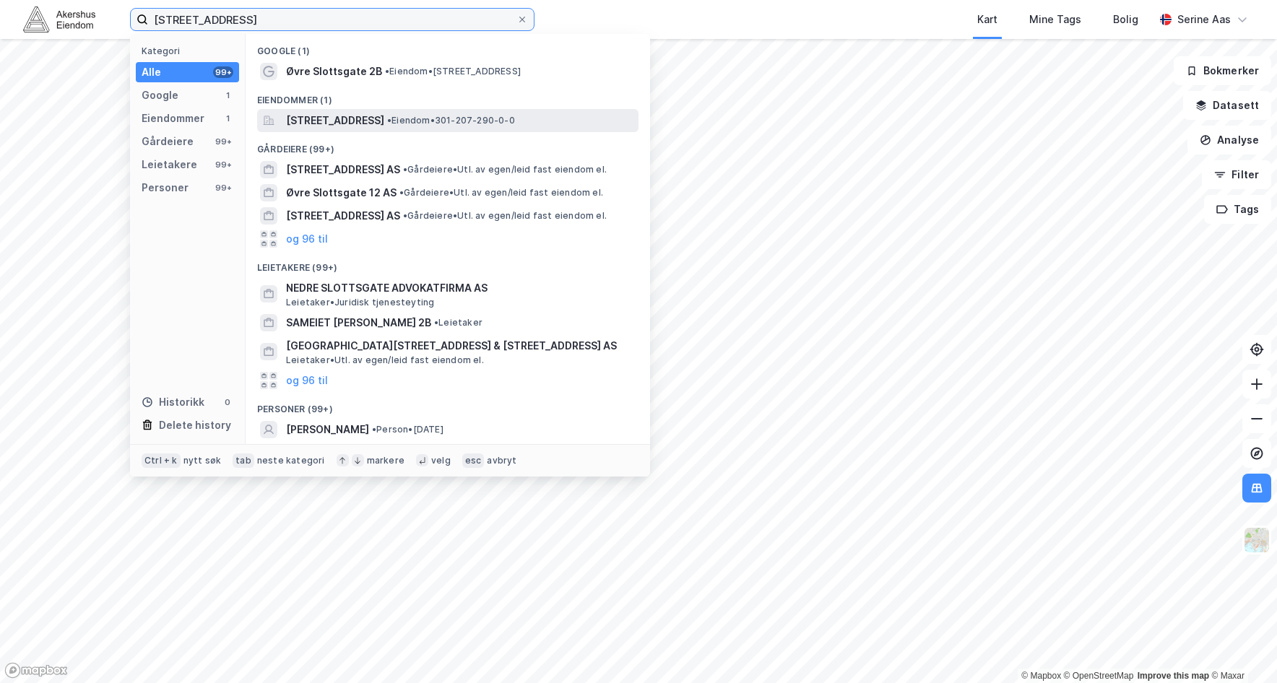 The height and width of the screenshot is (683, 1277). What do you see at coordinates (1222, 71) in the screenshot?
I see `button: Bokmerker` at bounding box center [1222, 71].